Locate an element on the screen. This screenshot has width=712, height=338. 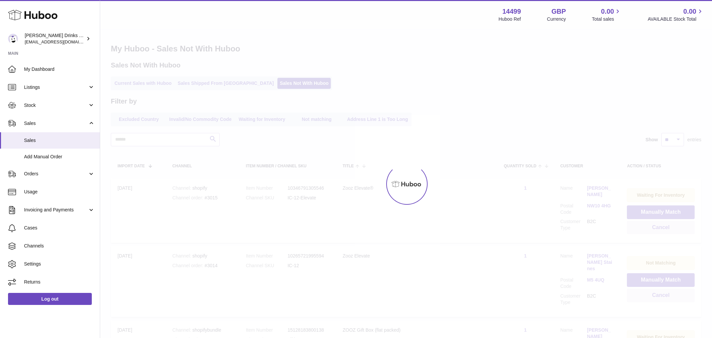
strong: GBP is located at coordinates (558, 11).